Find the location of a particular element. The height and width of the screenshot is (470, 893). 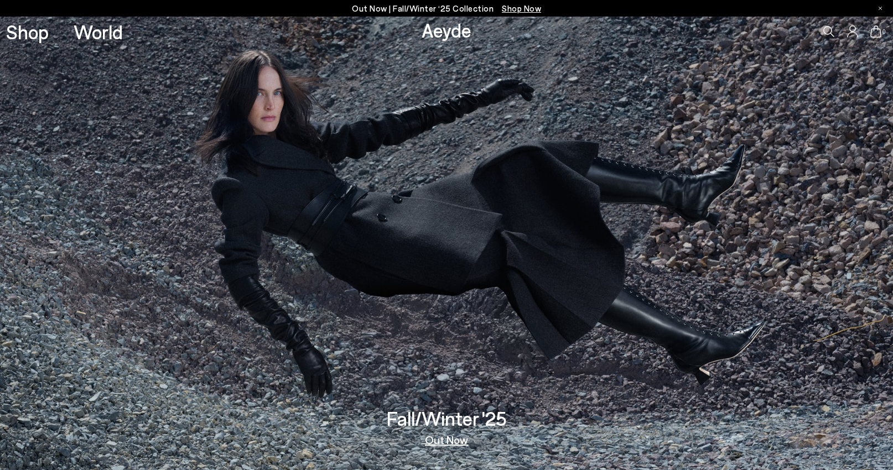

h3: Fall/Winter '25 is located at coordinates (447, 418).